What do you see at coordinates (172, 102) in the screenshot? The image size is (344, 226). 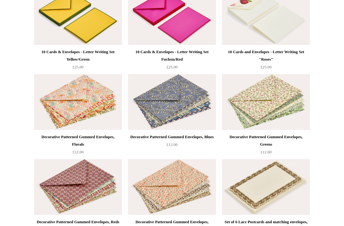 I see `img: Decorative Patterned Gummed Envelopes, Blues` at bounding box center [172, 102].